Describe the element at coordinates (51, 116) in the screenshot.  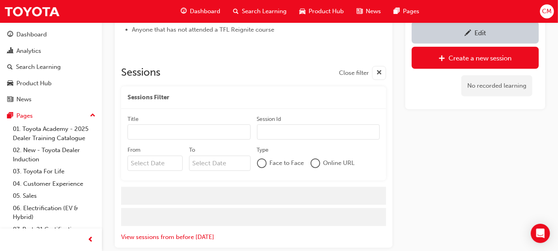
I see `button: Pages` at that location.